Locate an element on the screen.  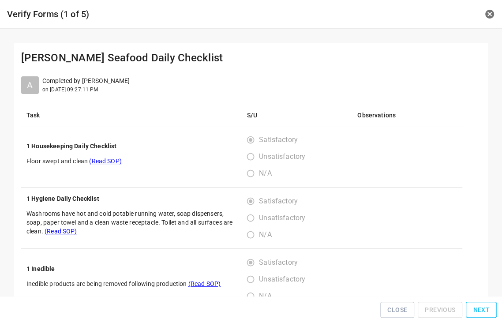
th: S/U is located at coordinates (297, 115).